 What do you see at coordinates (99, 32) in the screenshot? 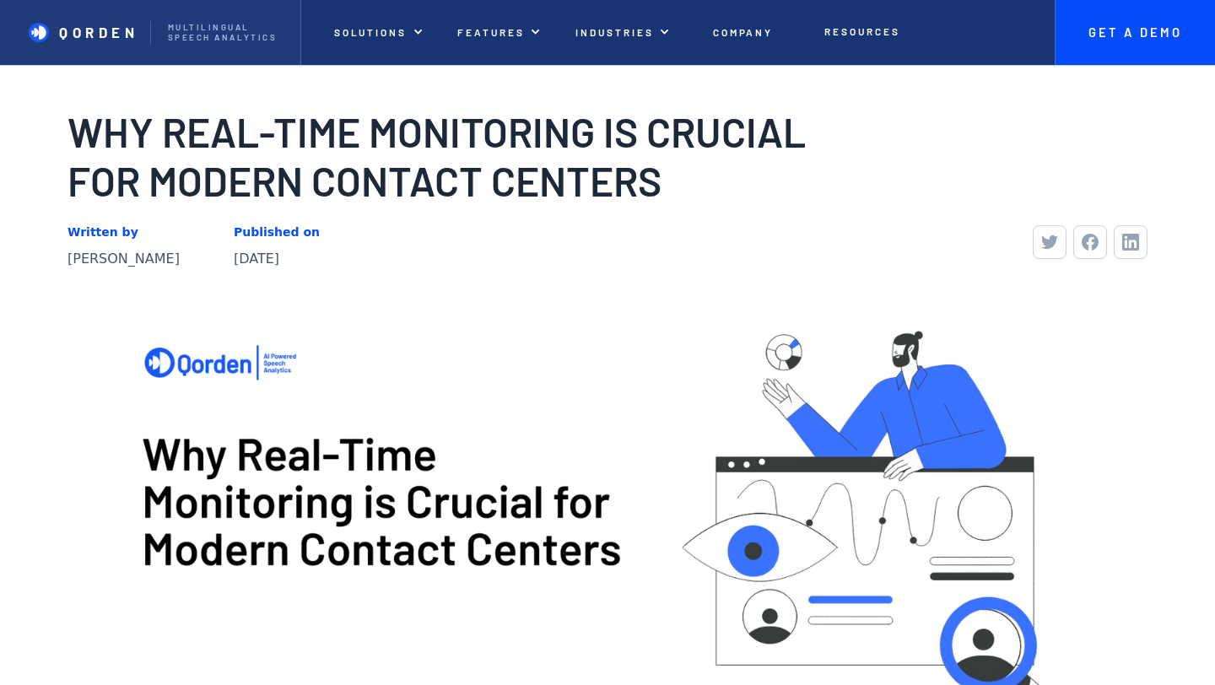
I see `p: QORDEN` at bounding box center [99, 32].